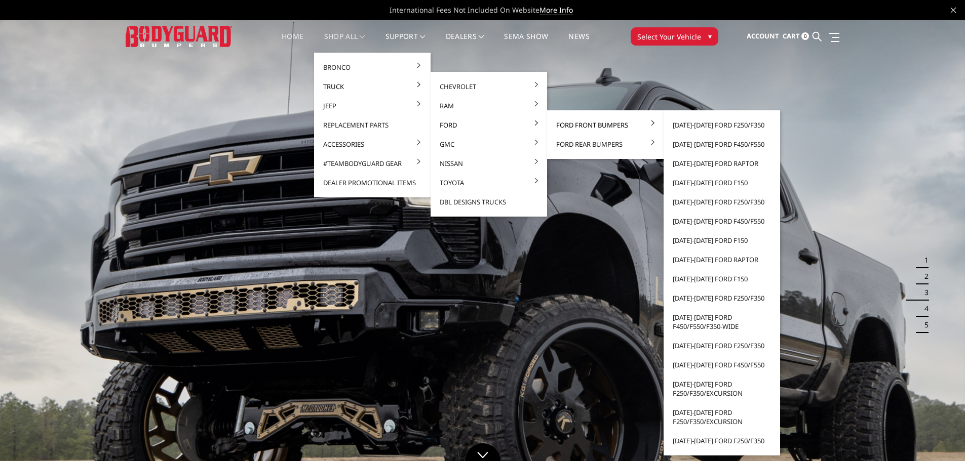 This screenshot has width=965, height=461. I want to click on a: More Info, so click(556, 10).